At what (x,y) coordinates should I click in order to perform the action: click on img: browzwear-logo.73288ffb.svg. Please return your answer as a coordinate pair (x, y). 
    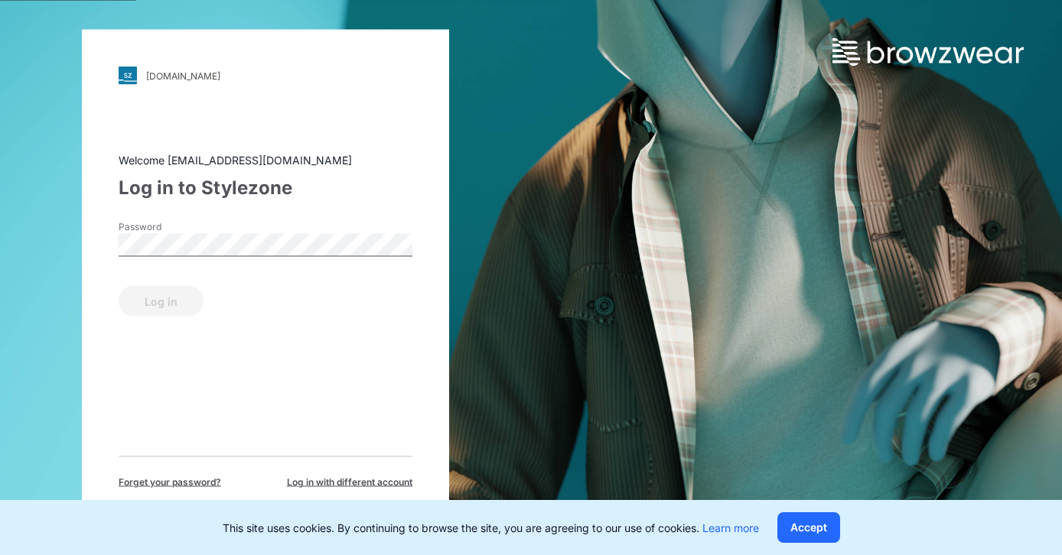
    Looking at the image, I should click on (928, 52).